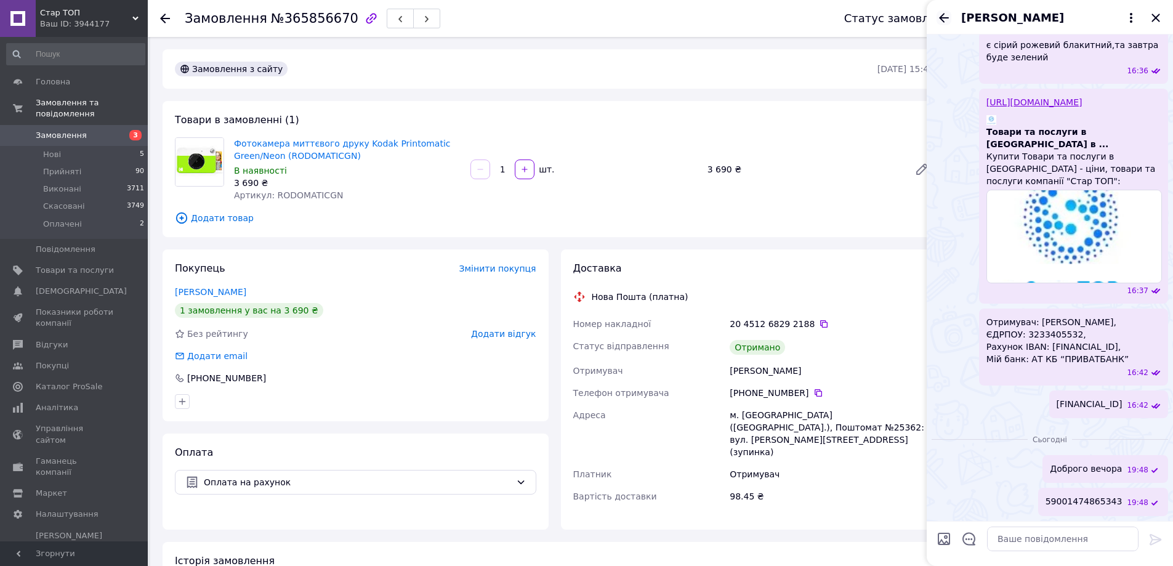 The width and height of the screenshot is (1173, 566). I want to click on span: Виконані, so click(62, 189).